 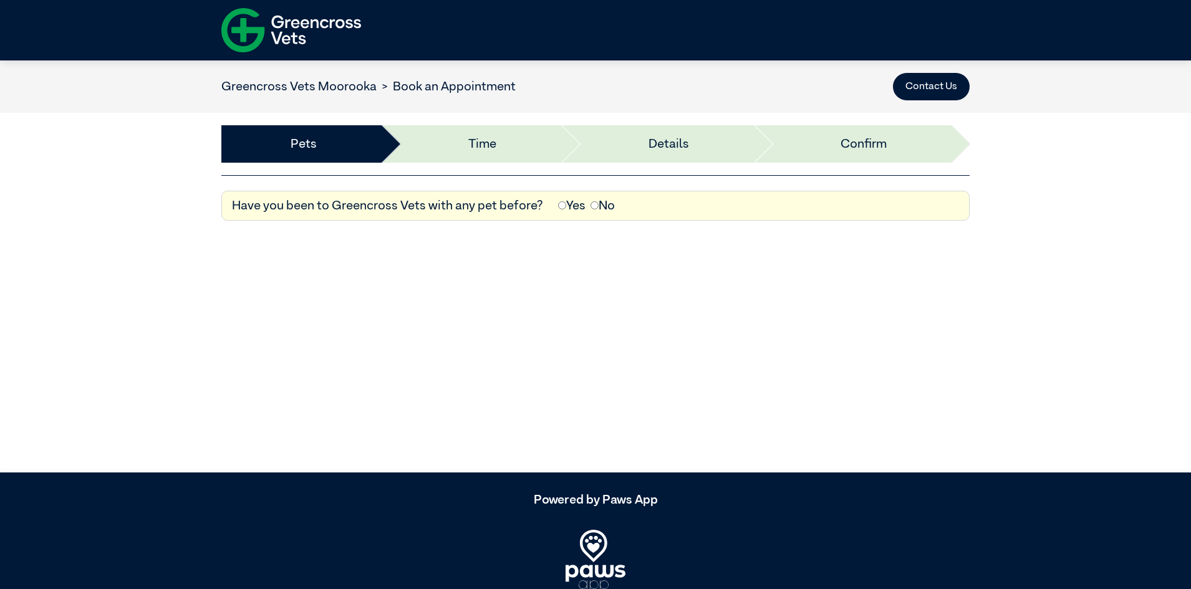 I want to click on h5: Powered by Paws App, so click(x=596, y=500).